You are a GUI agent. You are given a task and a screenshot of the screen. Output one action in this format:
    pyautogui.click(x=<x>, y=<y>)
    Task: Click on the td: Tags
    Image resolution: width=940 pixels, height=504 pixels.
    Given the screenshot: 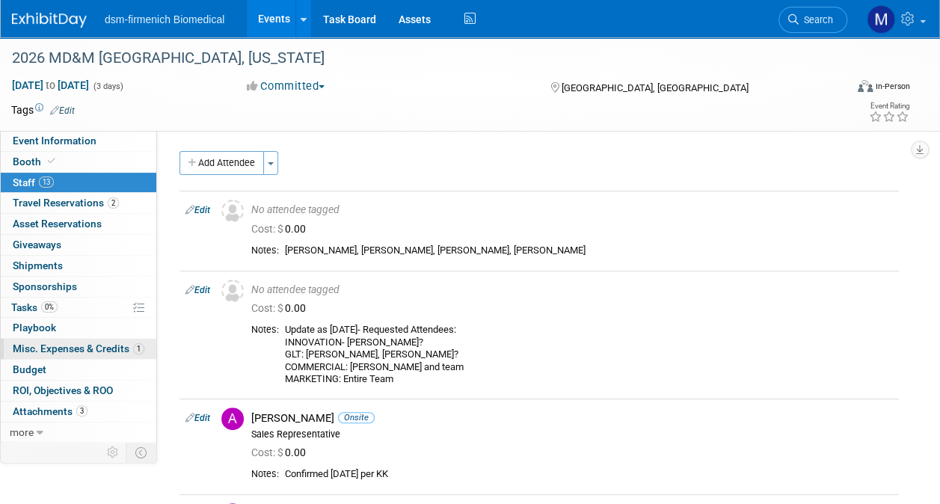 What is the action you would take?
    pyautogui.click(x=43, y=110)
    